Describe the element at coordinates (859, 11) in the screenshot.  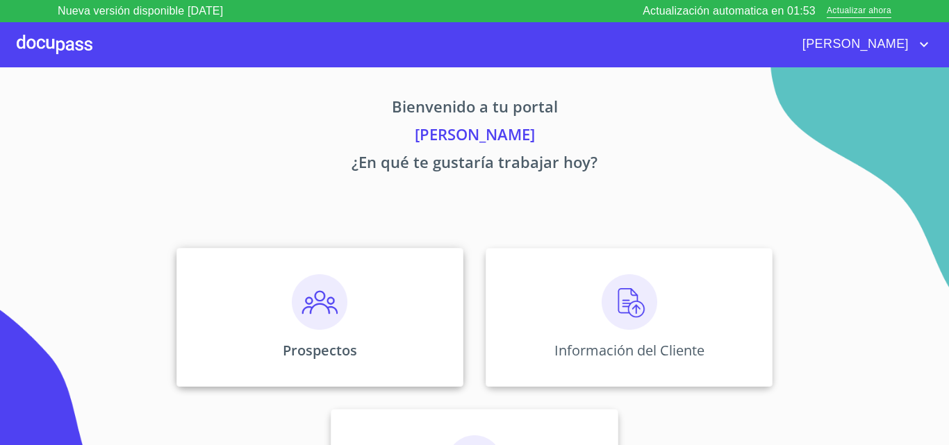
I see `span: Actualizar ahora` at that location.